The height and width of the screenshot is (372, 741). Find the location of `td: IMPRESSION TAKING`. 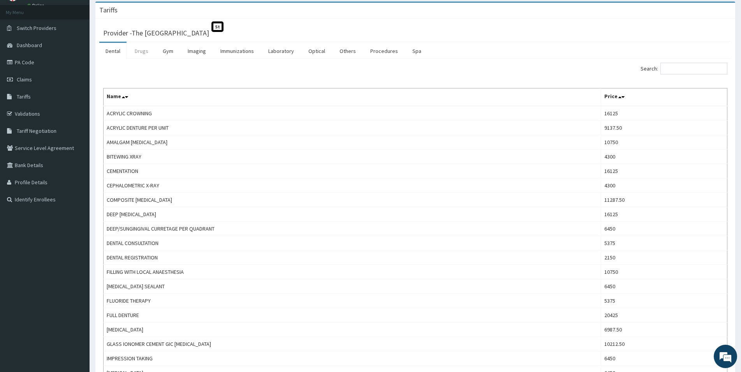

td: IMPRESSION TAKING is located at coordinates (352, 358).